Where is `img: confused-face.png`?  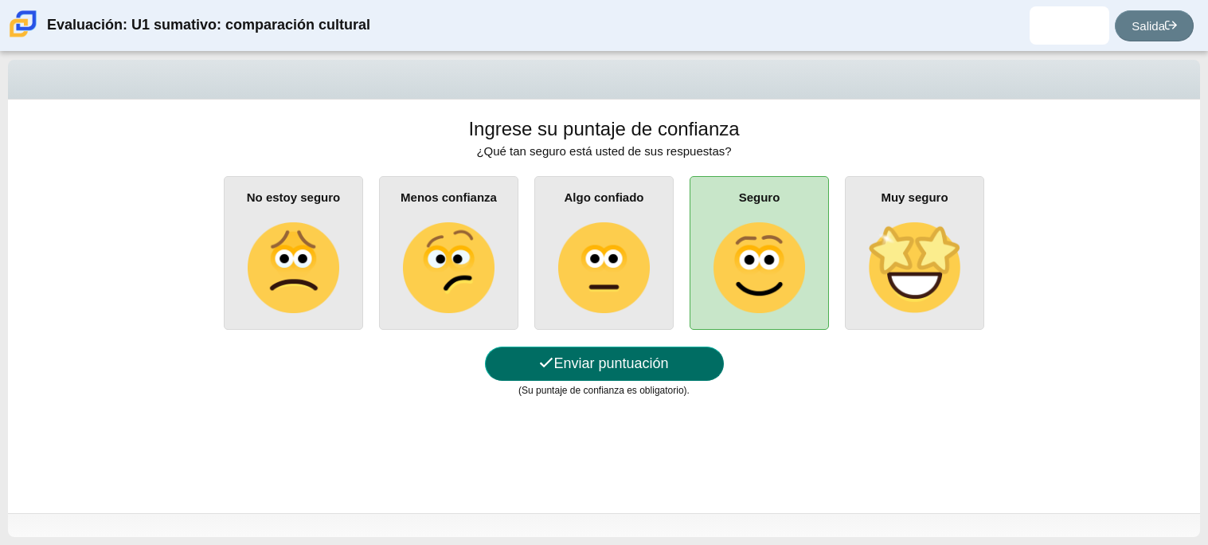 img: confused-face.png is located at coordinates (448, 268).